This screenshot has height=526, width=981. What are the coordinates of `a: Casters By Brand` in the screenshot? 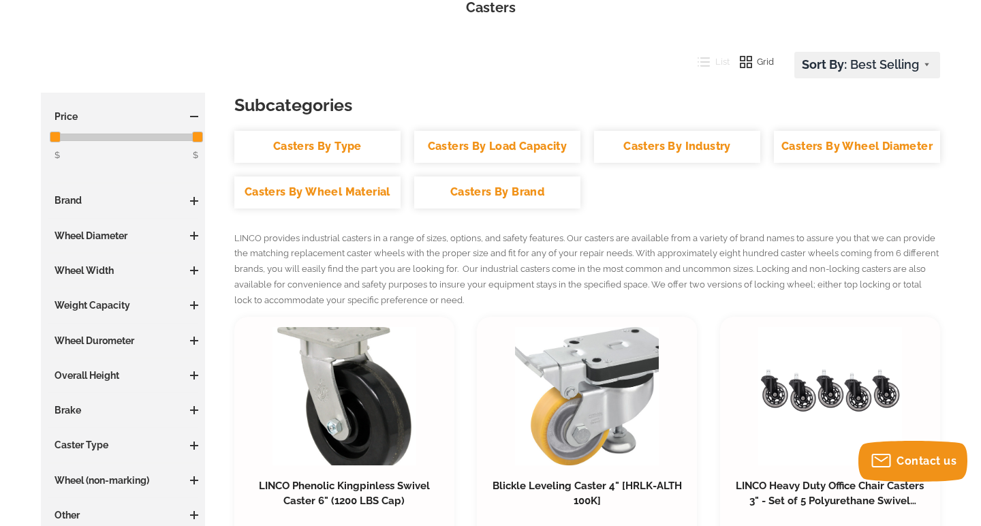 It's located at (498, 192).